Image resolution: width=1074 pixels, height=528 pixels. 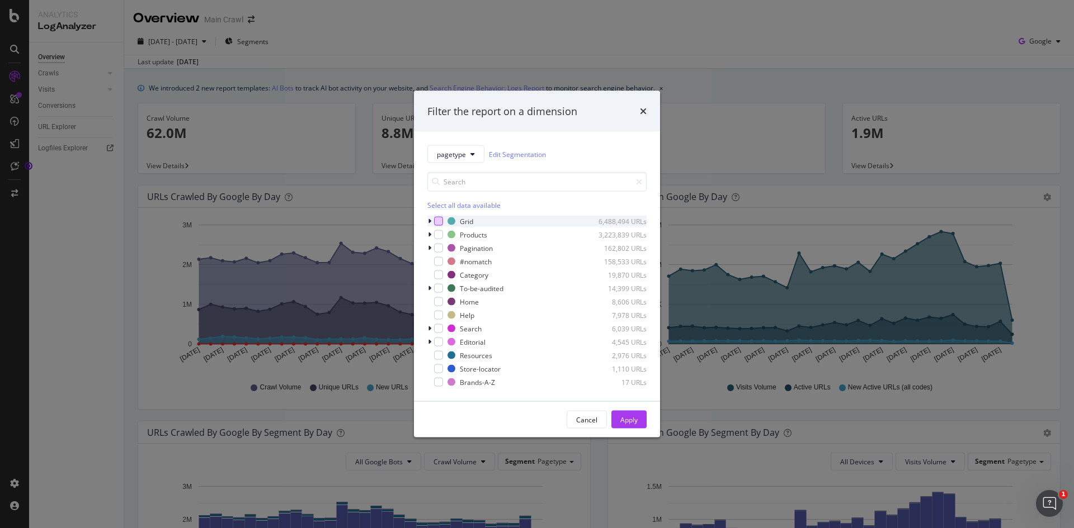 I want to click on div: 19,870 URLs, so click(x=619, y=275).